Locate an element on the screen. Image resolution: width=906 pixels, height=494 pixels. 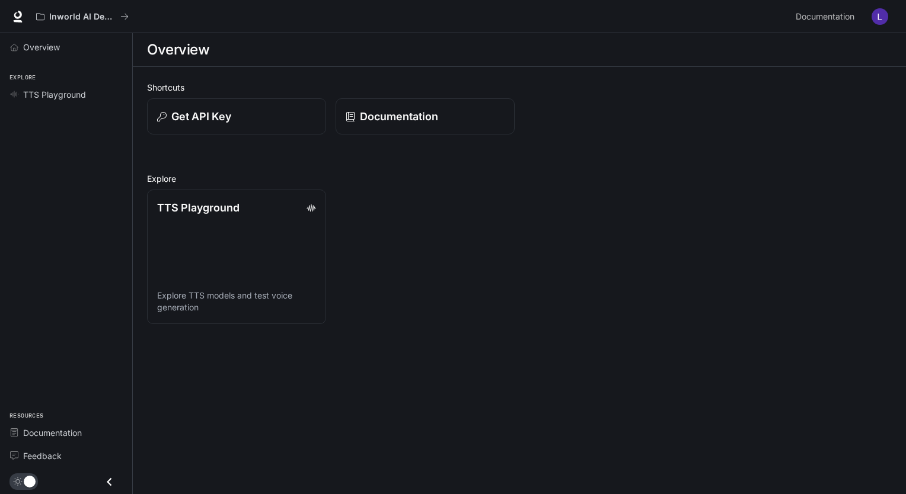
p: Explore TTS models and test voice generation is located at coordinates (237, 302).